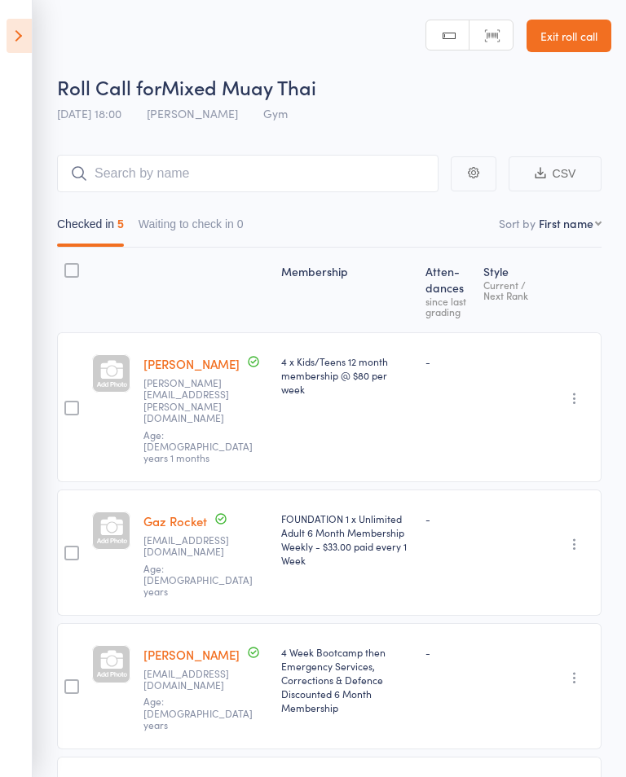 Image resolution: width=626 pixels, height=777 pixels. I want to click on div: 4 Week Bootcamp then Emergency Services, Corrections & Defence Discounted 6 Month Membership, so click(346, 679).